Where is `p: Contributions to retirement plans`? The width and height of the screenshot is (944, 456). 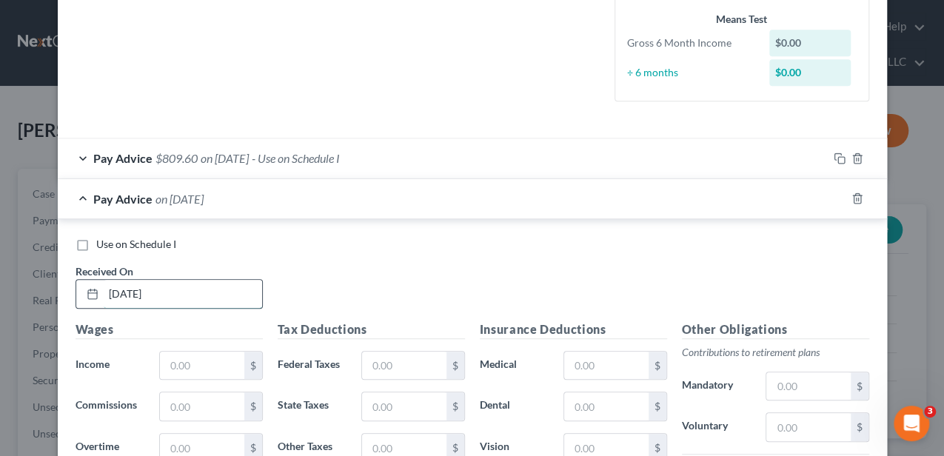 p: Contributions to retirement plans is located at coordinates (775, 353).